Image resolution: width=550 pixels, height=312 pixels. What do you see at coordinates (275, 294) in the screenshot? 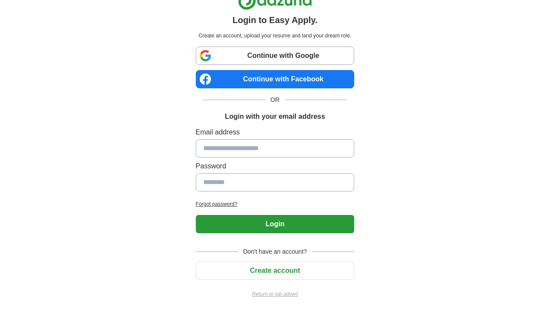
I see `a: Return to job advert` at bounding box center [275, 294].